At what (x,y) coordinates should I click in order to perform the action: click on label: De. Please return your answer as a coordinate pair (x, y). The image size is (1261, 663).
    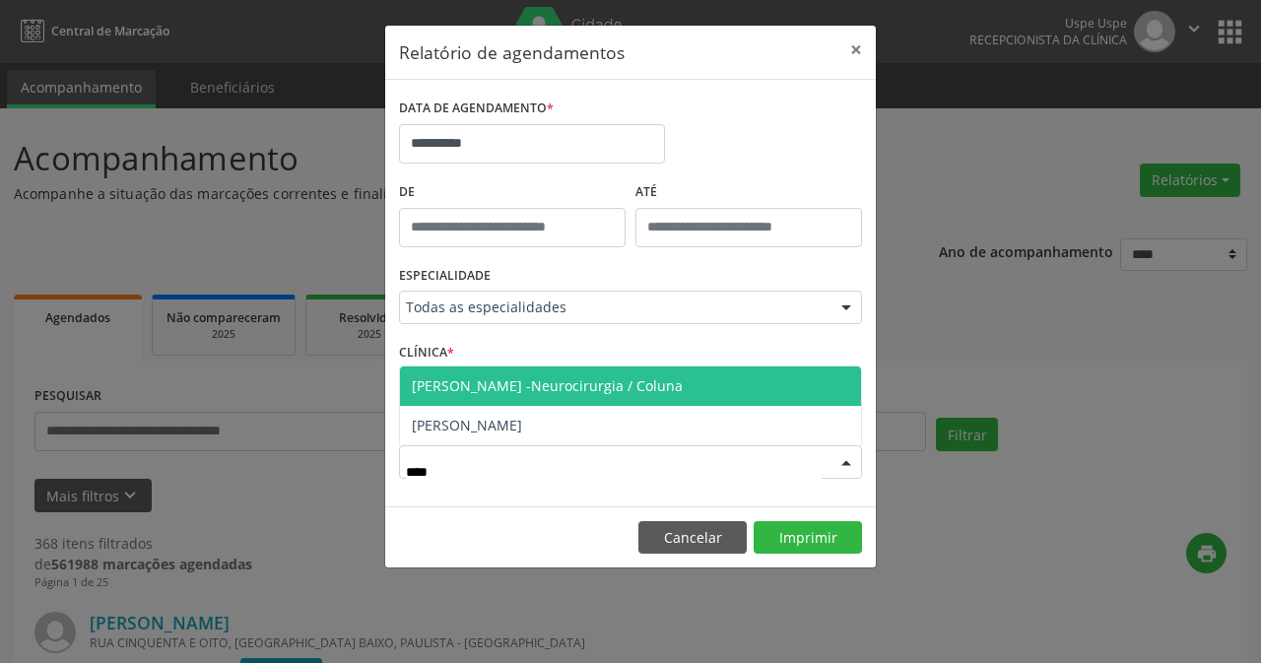
    Looking at the image, I should click on (512, 192).